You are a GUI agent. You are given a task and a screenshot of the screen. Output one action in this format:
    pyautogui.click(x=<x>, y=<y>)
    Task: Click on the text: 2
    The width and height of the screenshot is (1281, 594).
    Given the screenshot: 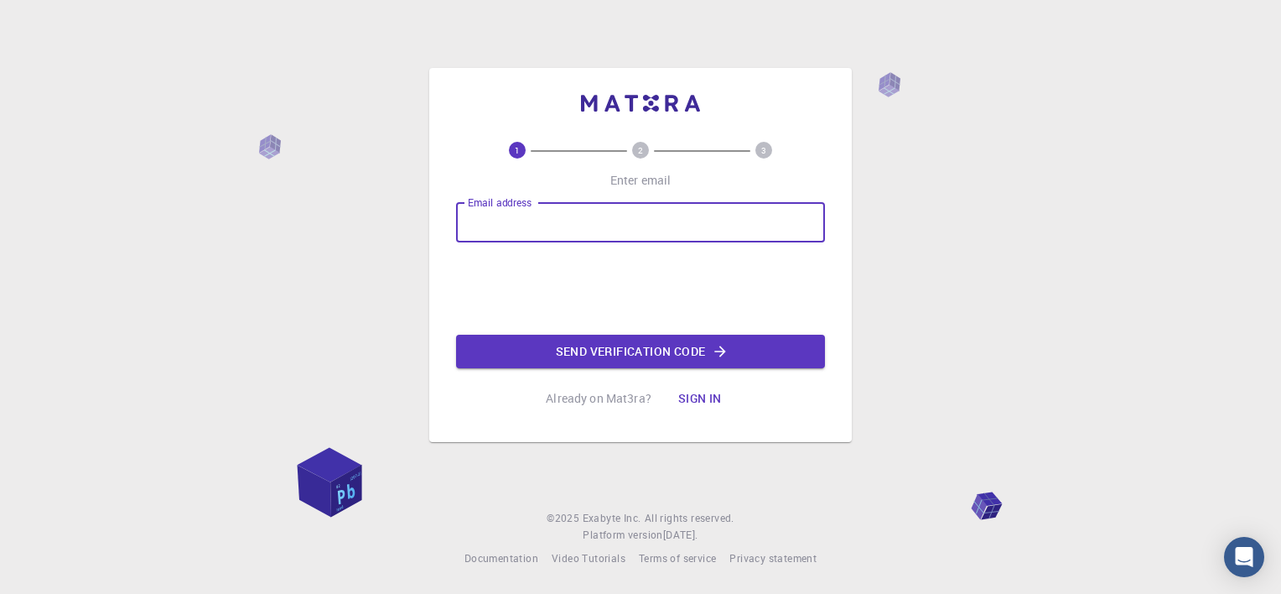 What is the action you would take?
    pyautogui.click(x=640, y=150)
    